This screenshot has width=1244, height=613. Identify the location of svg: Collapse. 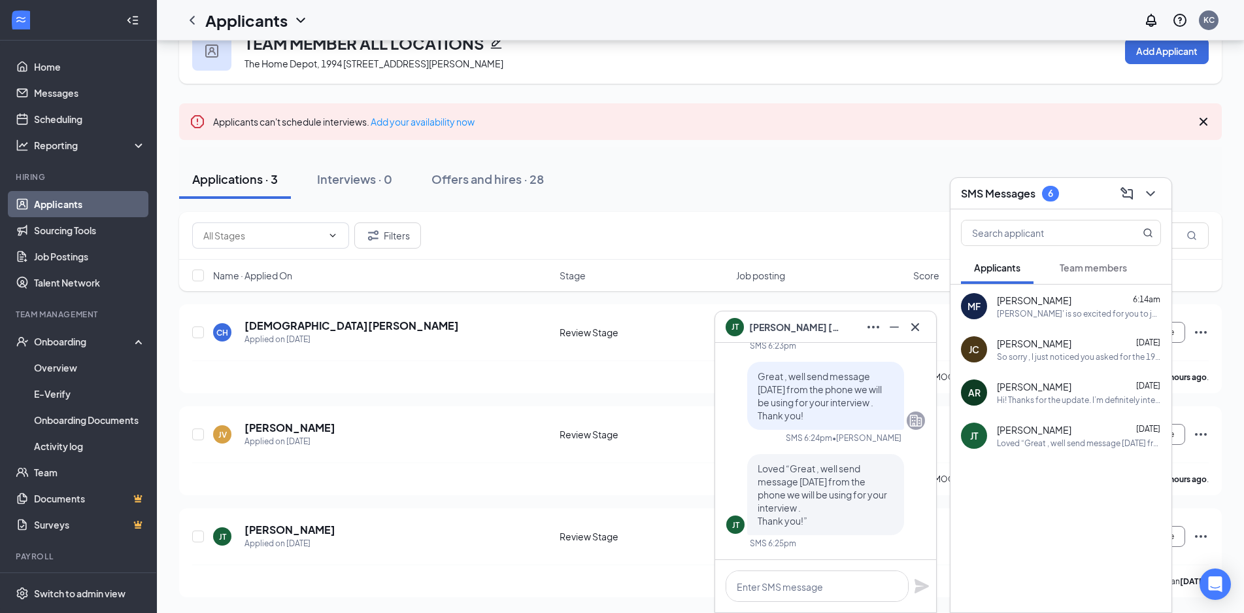
(133, 20).